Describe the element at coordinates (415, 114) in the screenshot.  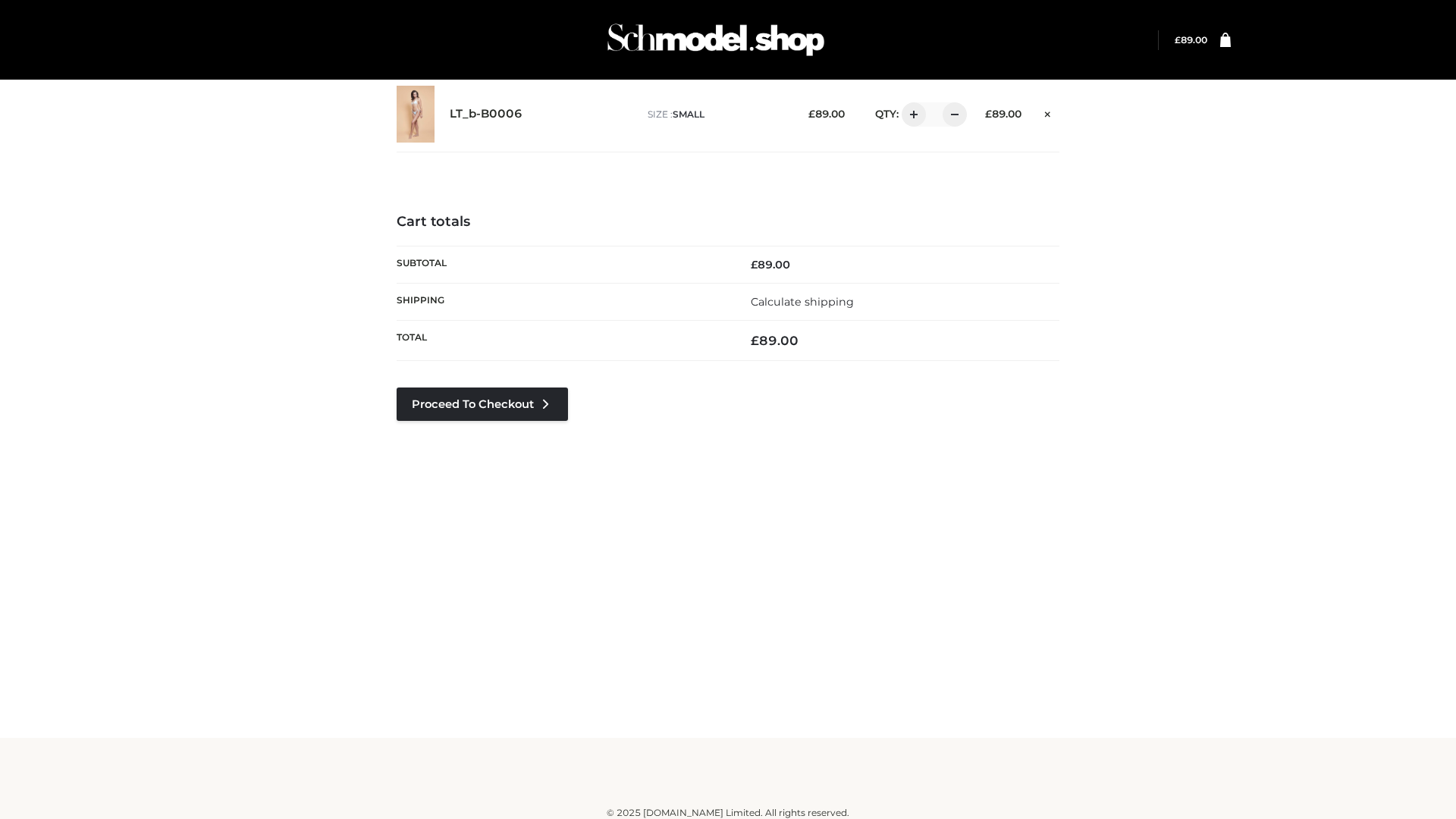
I see `img: LT_b-B0006 - SMALL` at that location.